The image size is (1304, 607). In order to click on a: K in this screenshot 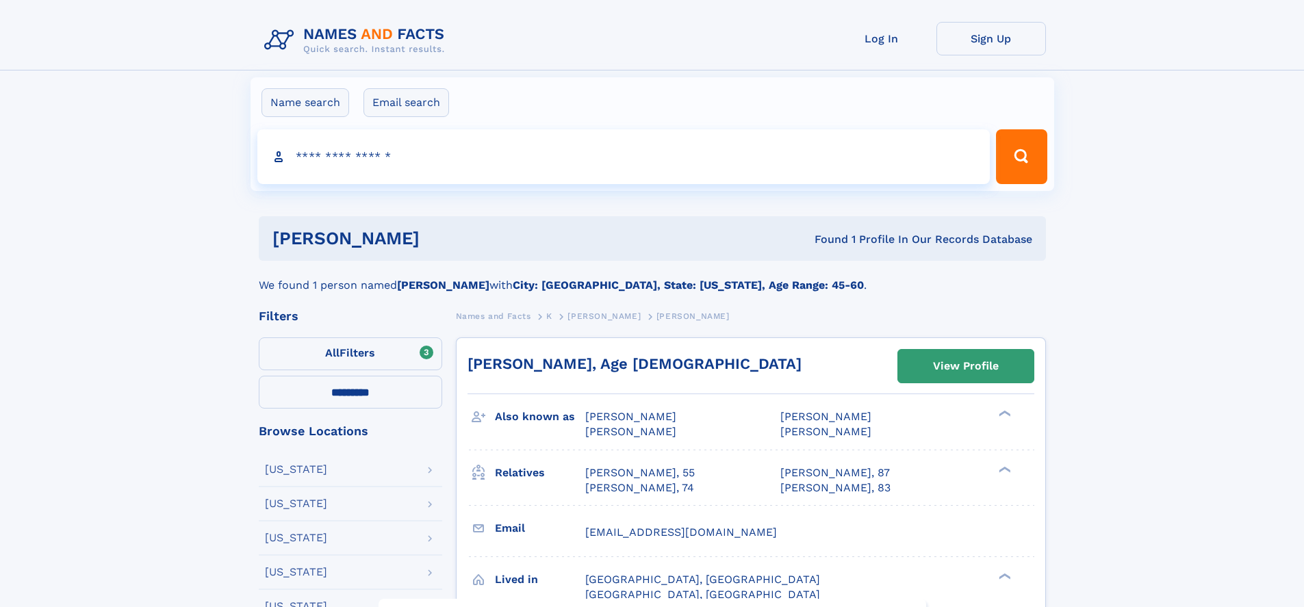, I will do `click(549, 316)`.